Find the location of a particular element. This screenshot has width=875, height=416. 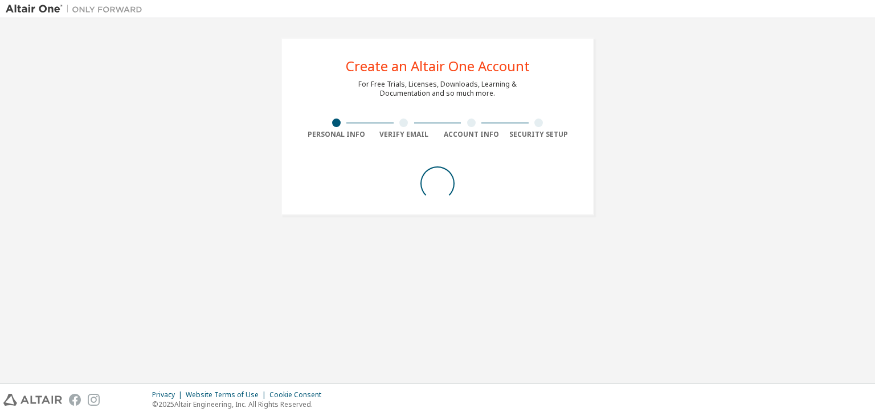

p: © 2025 Altair Engineering, Inc. All Rights Reserved. is located at coordinates (240, 404).